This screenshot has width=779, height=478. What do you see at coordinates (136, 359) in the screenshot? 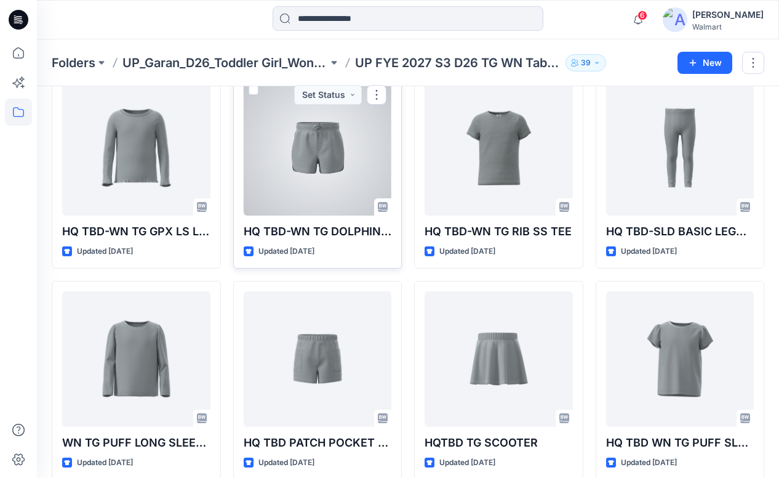
I see `a: WN TG PUFF LONG SLEEVE GP` at bounding box center [136, 359].